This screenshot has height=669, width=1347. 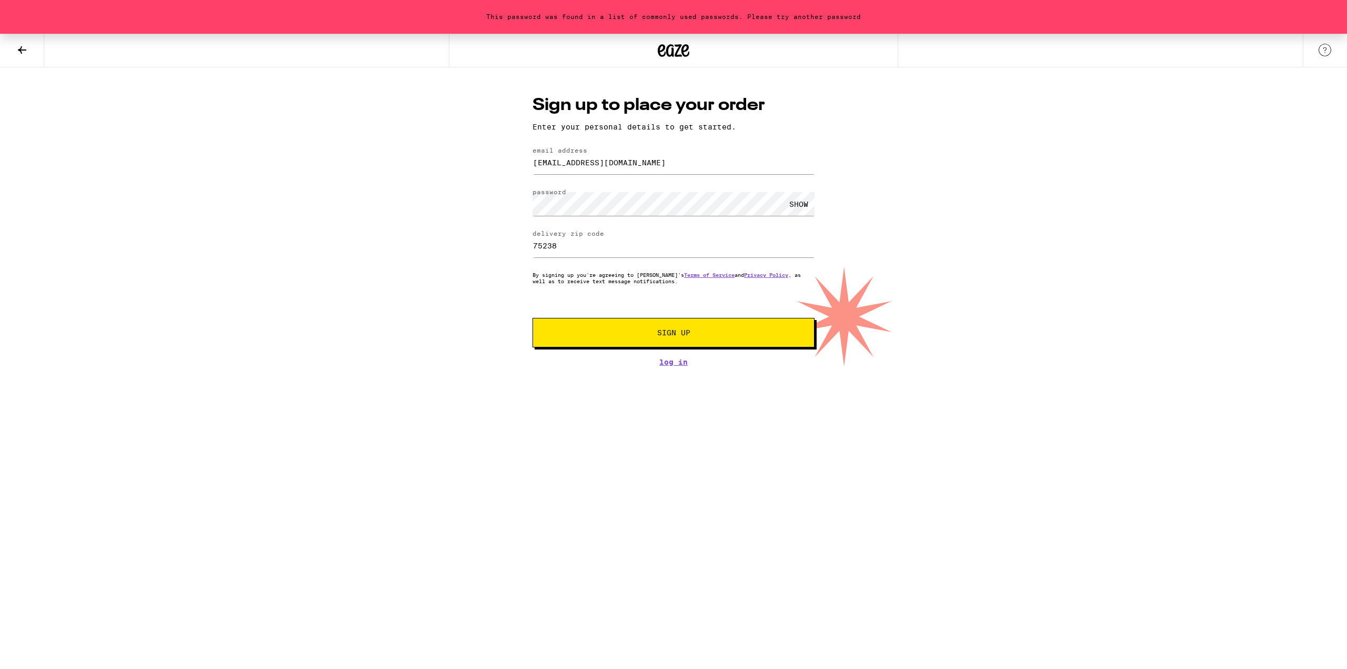 What do you see at coordinates (766, 275) in the screenshot?
I see `a: Privacy Policy` at bounding box center [766, 275].